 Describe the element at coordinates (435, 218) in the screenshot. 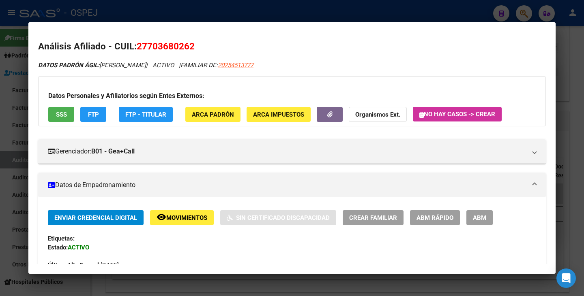

I see `button: ABM Rápido` at that location.